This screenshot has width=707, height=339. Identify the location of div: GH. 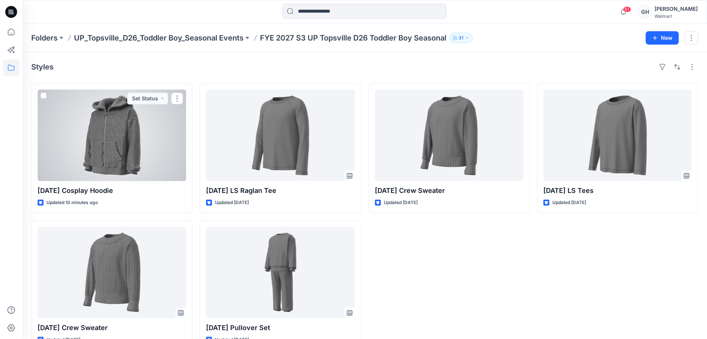
(645, 12).